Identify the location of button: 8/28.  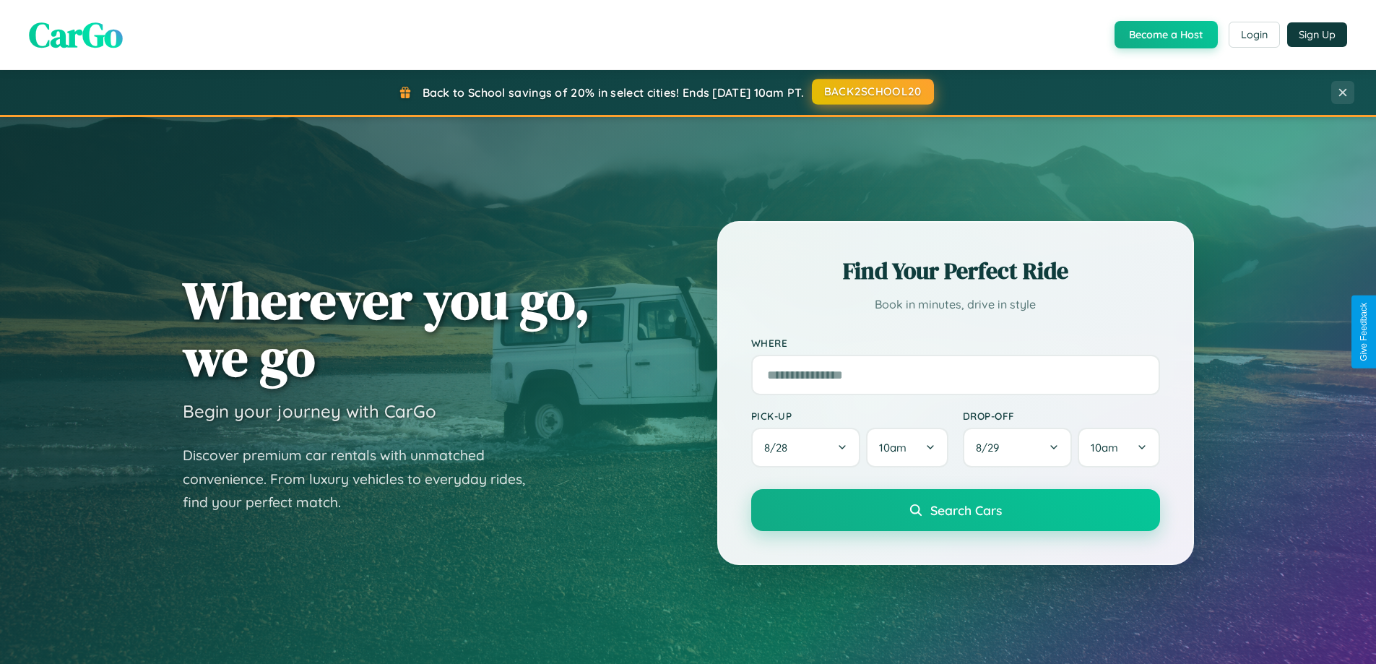
(806, 447).